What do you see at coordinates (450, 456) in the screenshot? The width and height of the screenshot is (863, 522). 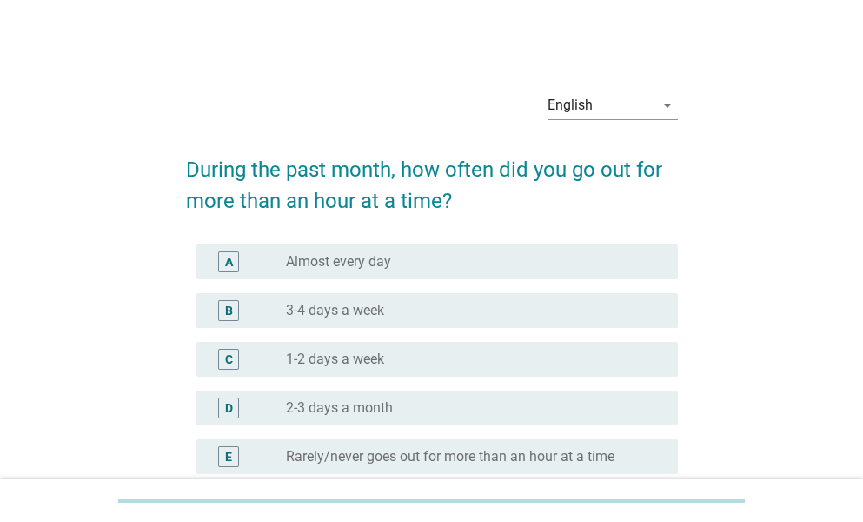 I see `label: Rarely/never goes out for more than an hour at a time` at bounding box center [450, 456].